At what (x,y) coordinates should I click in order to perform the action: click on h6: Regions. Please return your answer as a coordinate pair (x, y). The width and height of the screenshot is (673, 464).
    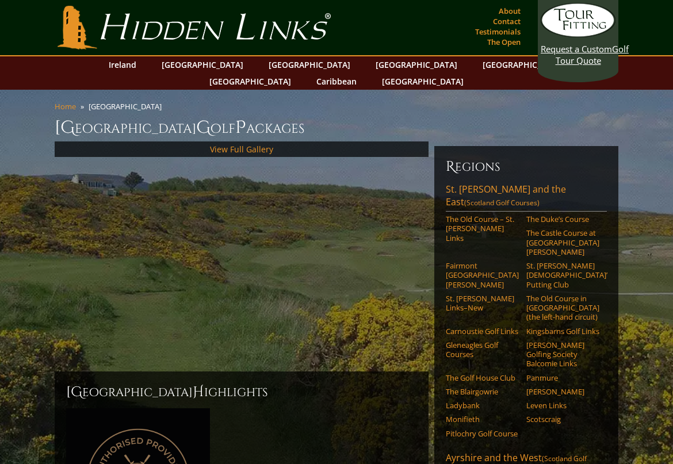
    Looking at the image, I should click on (526, 167).